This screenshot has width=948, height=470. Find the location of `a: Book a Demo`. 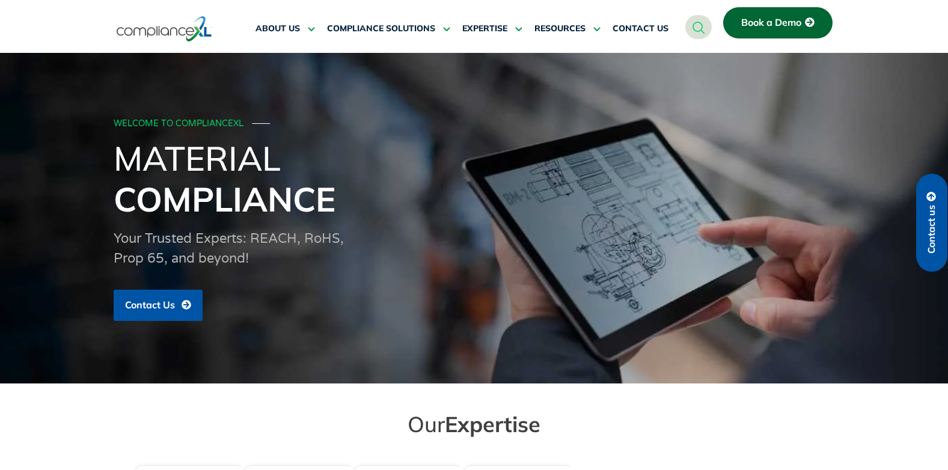

a: Book a Demo is located at coordinates (778, 23).